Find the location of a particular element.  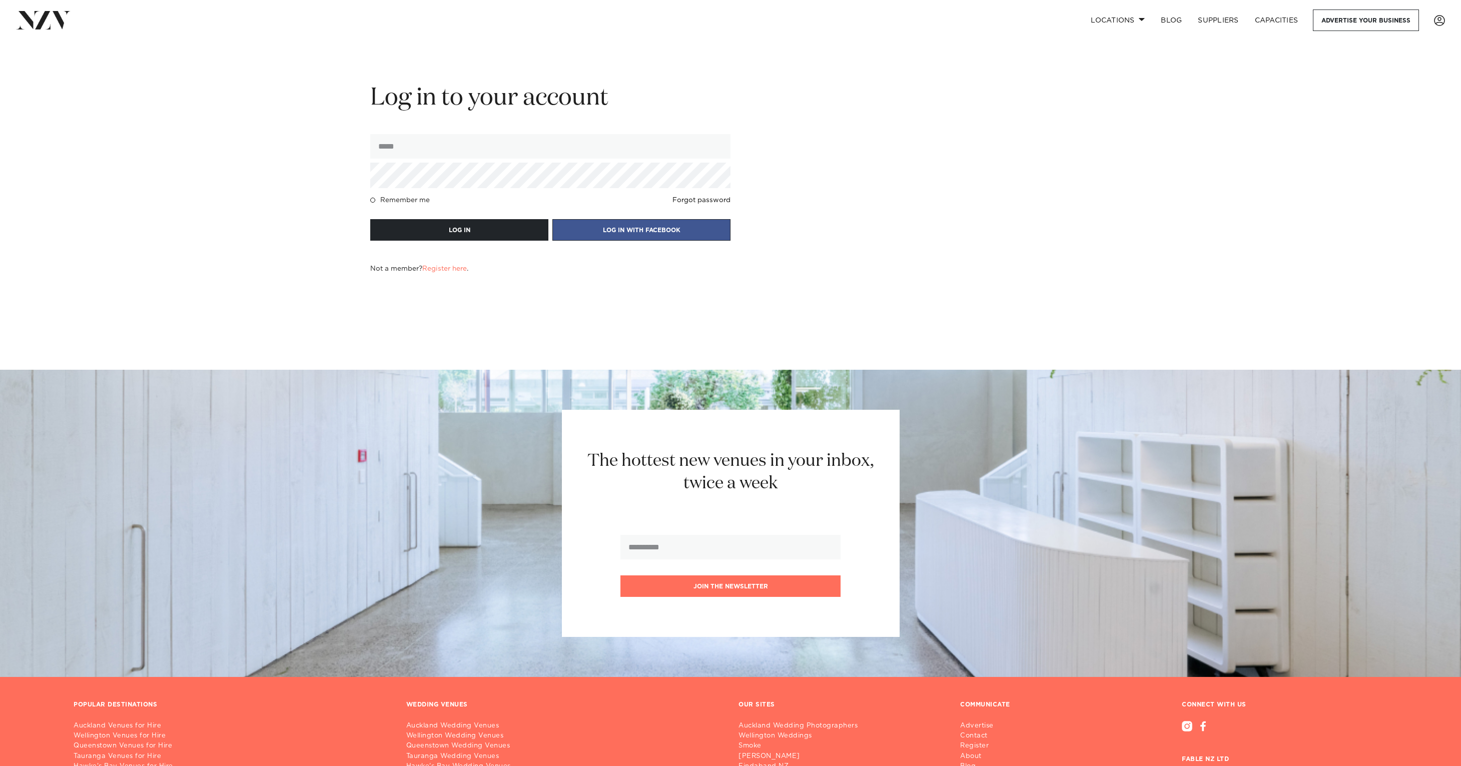

a: Queenstown Wedding Venues is located at coordinates (564, 746).